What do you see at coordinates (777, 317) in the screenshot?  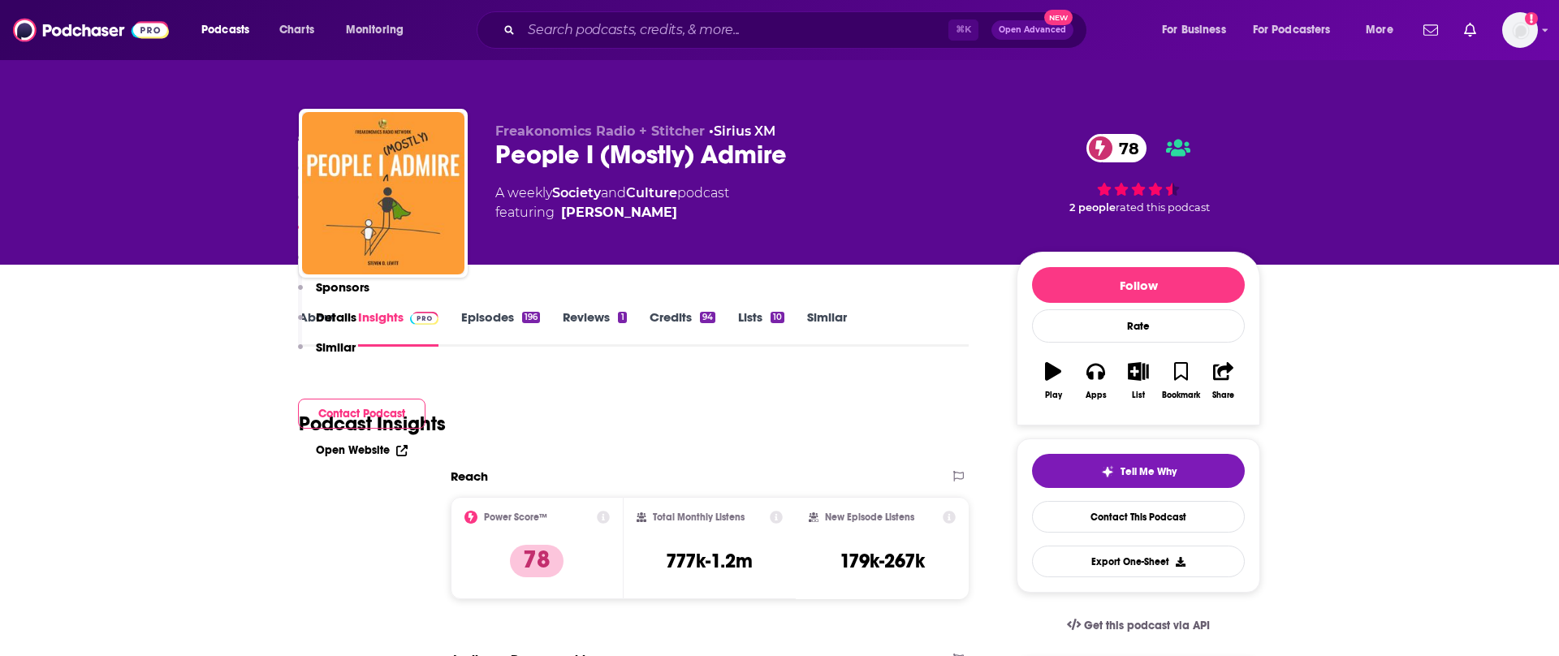 I see `div: 10` at bounding box center [777, 317].